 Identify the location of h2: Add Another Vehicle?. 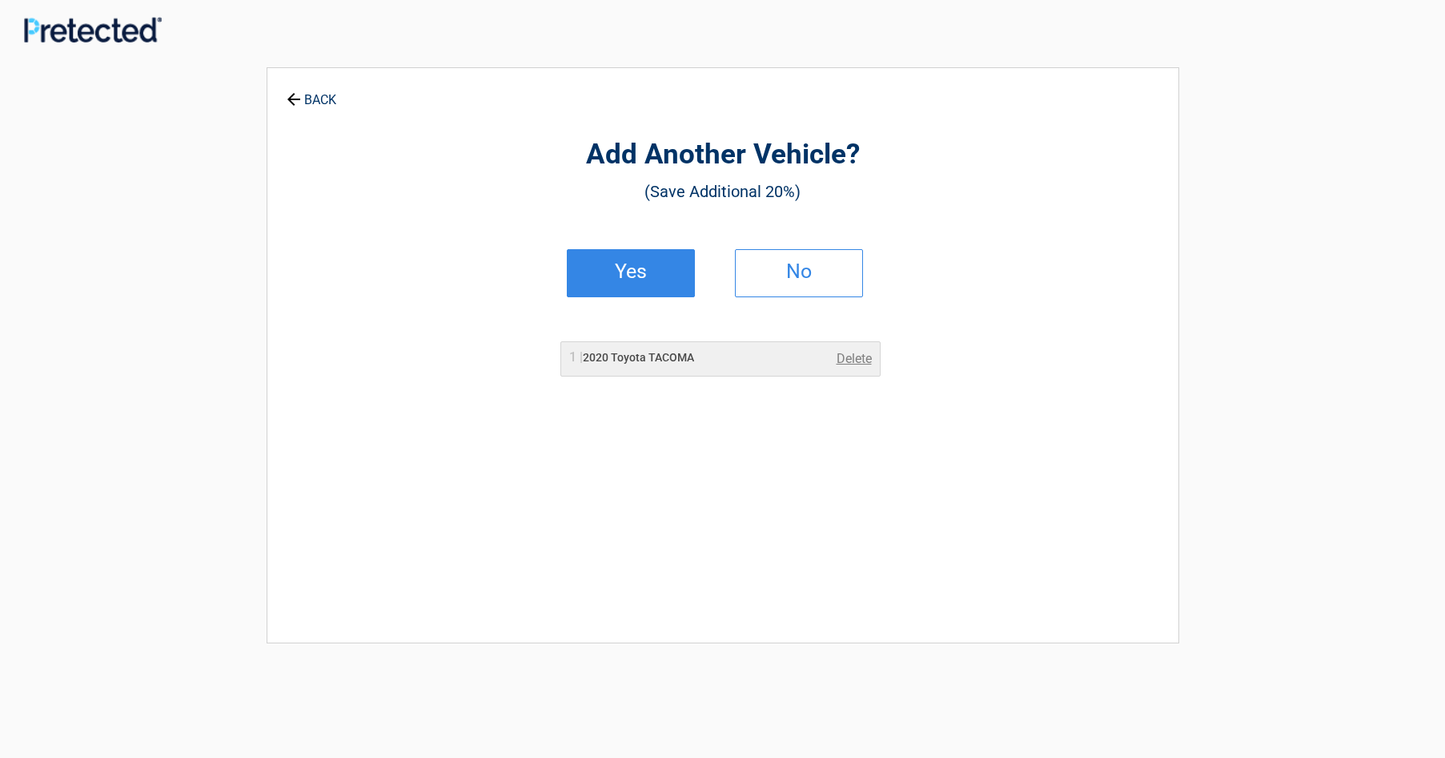
(723, 155).